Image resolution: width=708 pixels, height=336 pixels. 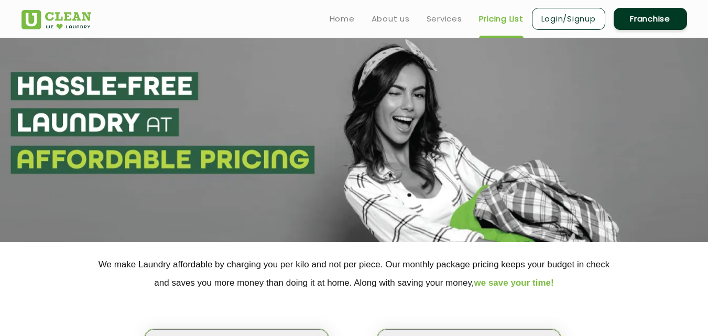 What do you see at coordinates (342, 19) in the screenshot?
I see `a: Home` at bounding box center [342, 19].